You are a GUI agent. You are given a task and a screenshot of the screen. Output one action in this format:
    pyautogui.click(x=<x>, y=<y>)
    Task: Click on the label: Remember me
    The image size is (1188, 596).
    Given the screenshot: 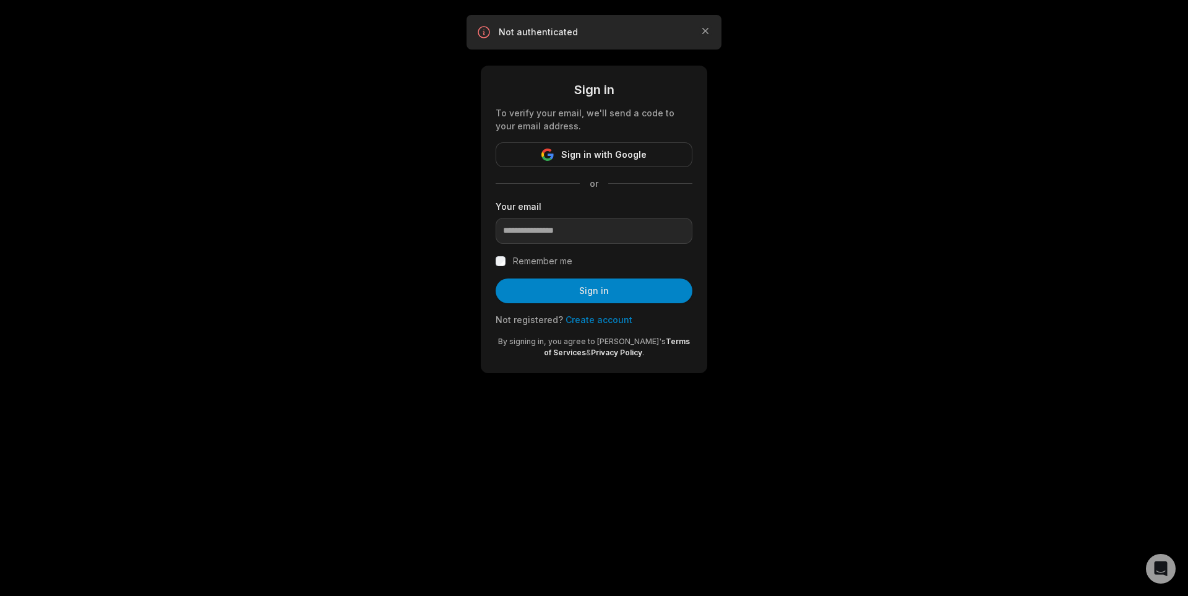 What is the action you would take?
    pyautogui.click(x=543, y=261)
    